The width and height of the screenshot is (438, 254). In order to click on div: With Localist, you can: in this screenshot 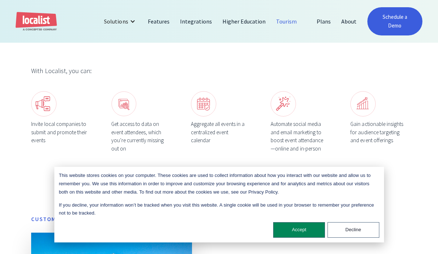, I will do `click(219, 71)`.